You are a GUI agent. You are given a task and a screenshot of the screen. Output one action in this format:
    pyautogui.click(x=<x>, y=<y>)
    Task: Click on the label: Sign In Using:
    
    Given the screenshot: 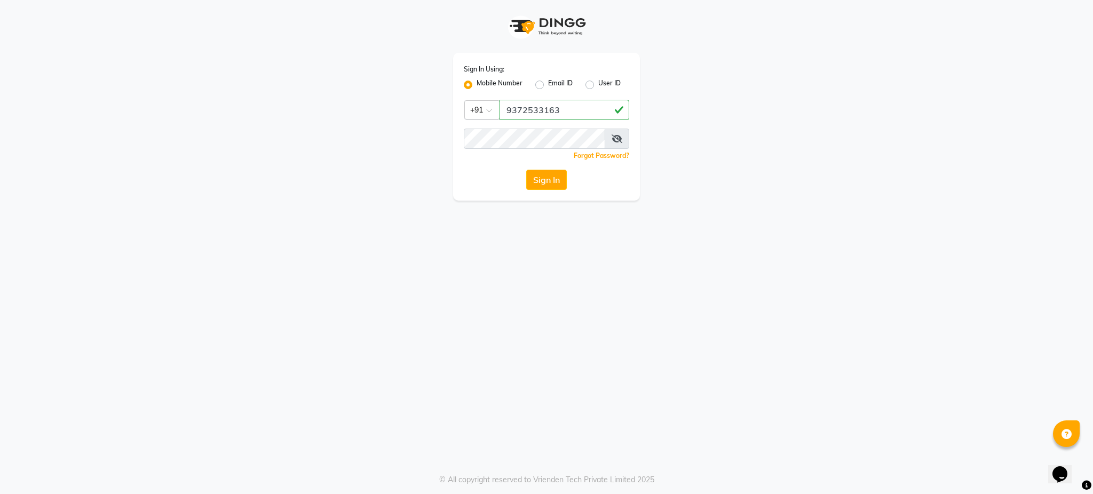 What is the action you would take?
    pyautogui.click(x=484, y=69)
    